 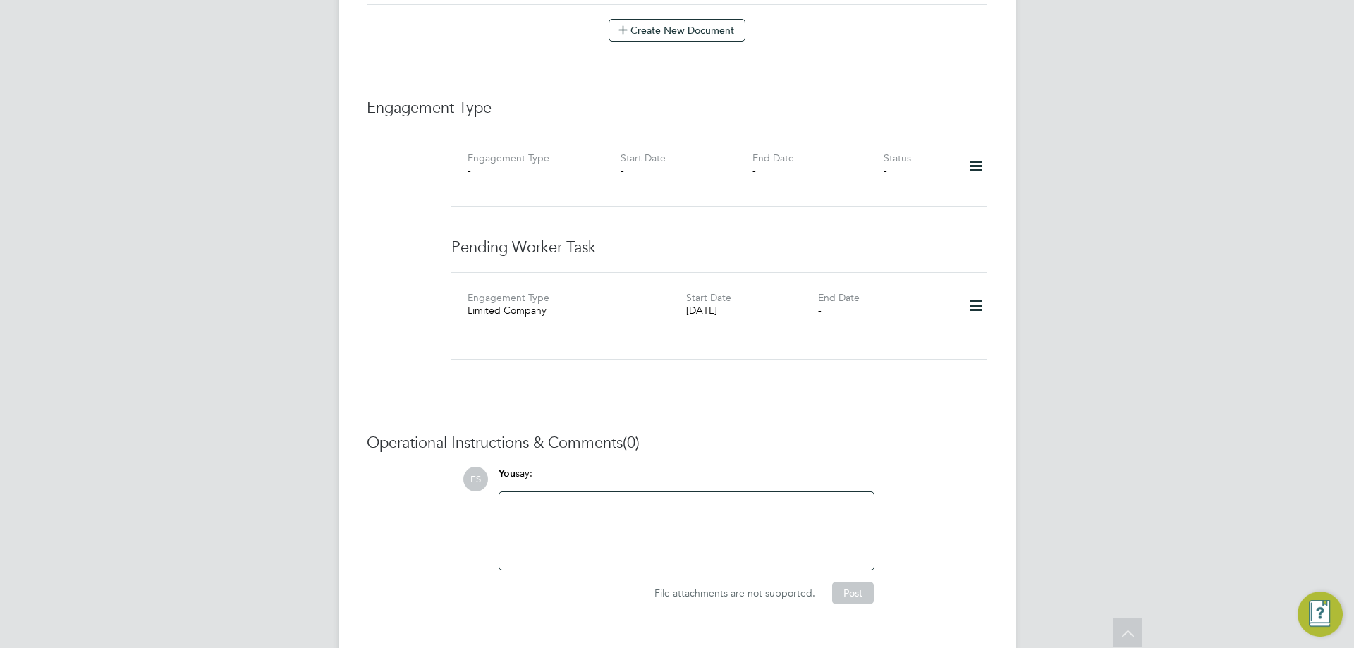 What do you see at coordinates (677, 443) in the screenshot?
I see `h3: Operational Instructions & Comments` at bounding box center [677, 443].